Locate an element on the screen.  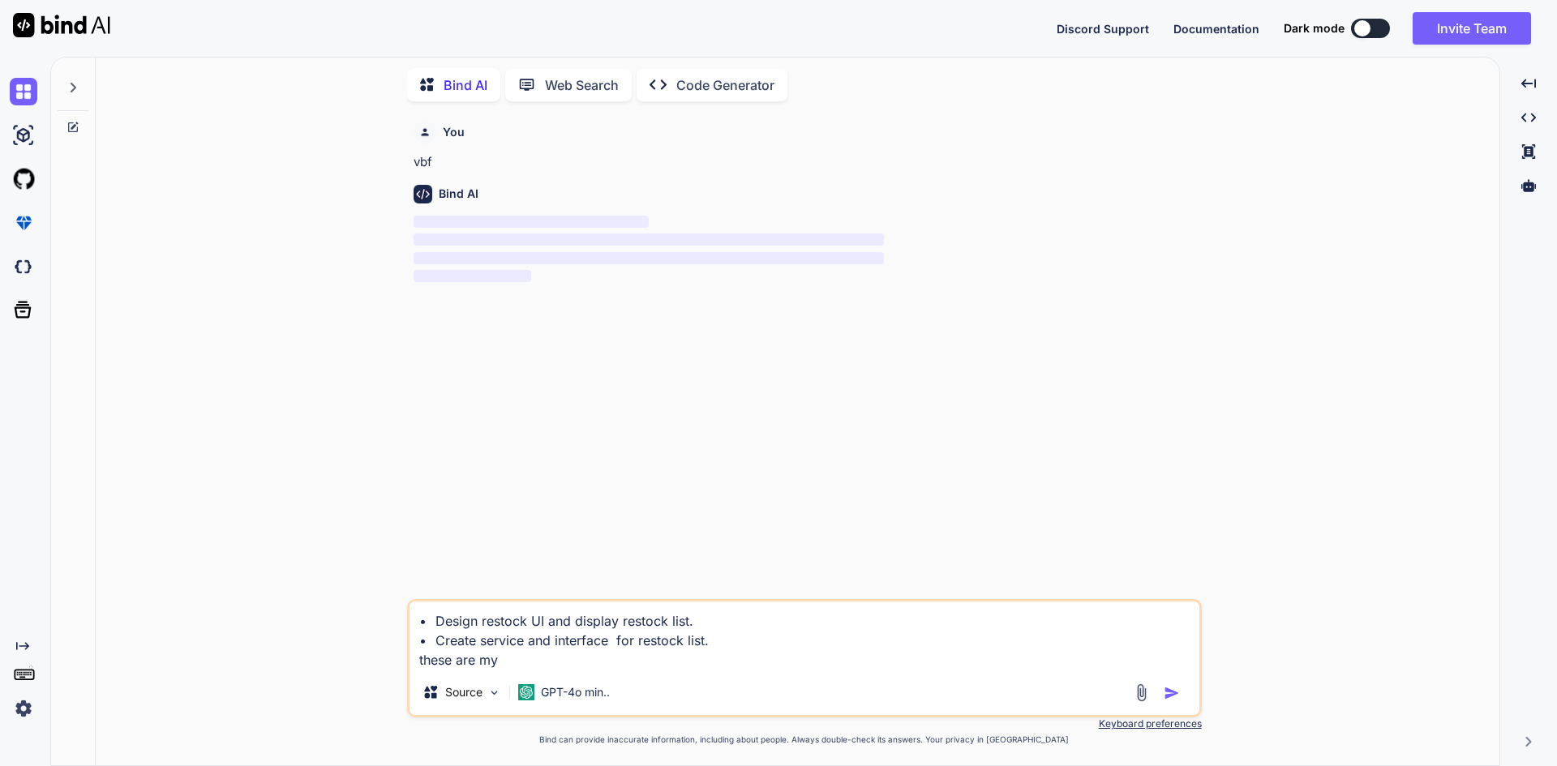
p: vbf is located at coordinates (806, 162).